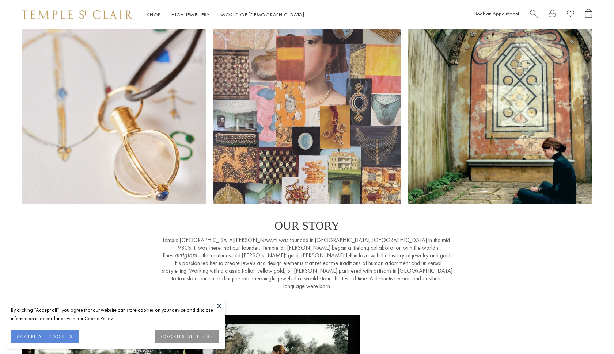 This screenshot has width=614, height=354. What do you see at coordinates (190, 15) in the screenshot?
I see `a: High JewelleryHigh Jewellery` at bounding box center [190, 15].